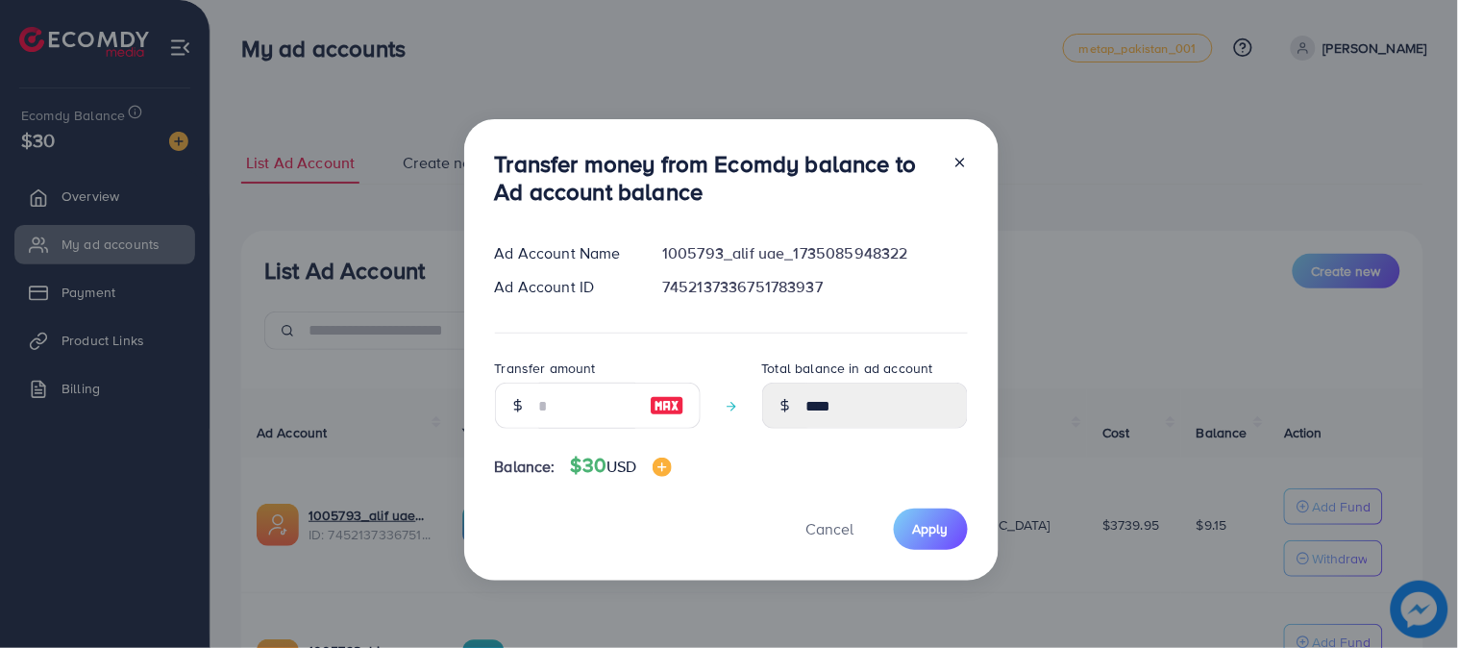 This screenshot has height=648, width=1458. What do you see at coordinates (814, 253) in the screenshot?
I see `div: 1005793_alif uae_1735085948322` at bounding box center [814, 253].